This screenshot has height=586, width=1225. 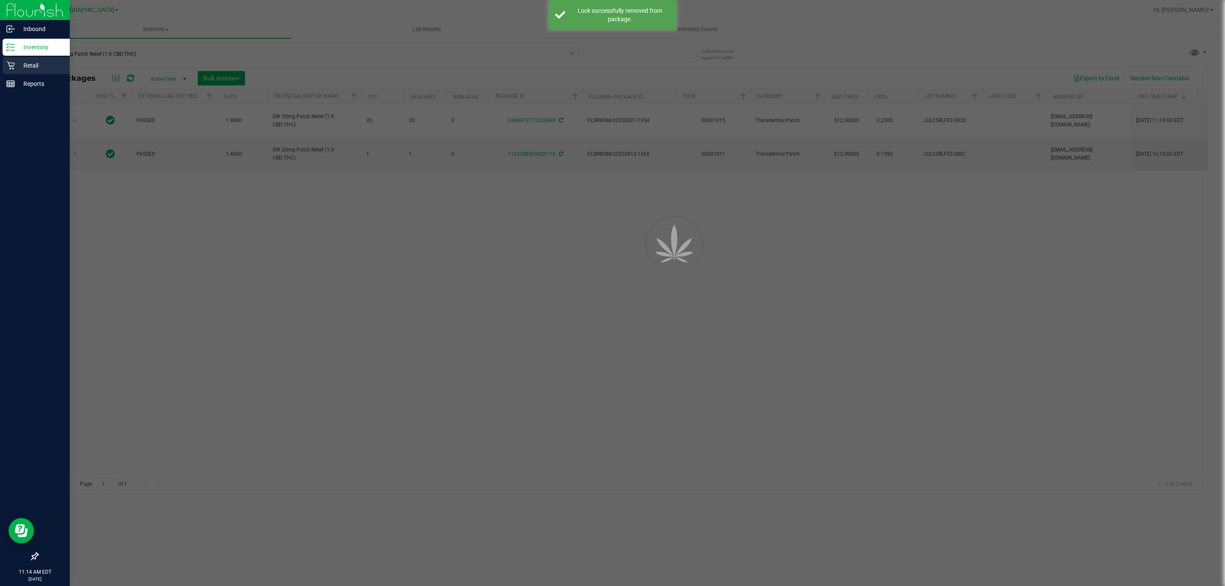 I want to click on inline-svg: Reports, so click(x=11, y=84).